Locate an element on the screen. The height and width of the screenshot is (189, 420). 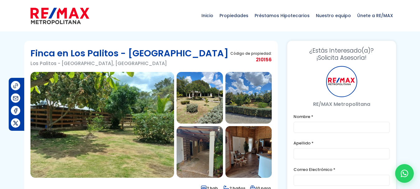
label: Nombre * is located at coordinates (342, 116).